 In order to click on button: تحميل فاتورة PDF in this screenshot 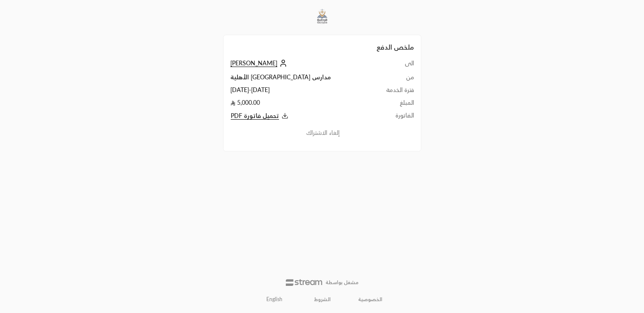, I will do `click(302, 116)`.